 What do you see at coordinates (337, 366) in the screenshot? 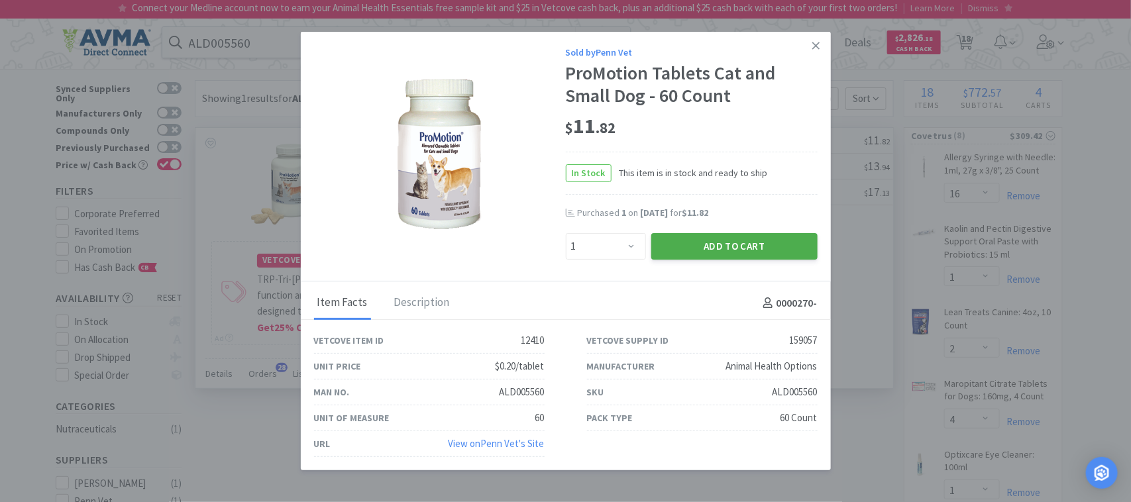
I see `div: Unit Price` at bounding box center [337, 366].